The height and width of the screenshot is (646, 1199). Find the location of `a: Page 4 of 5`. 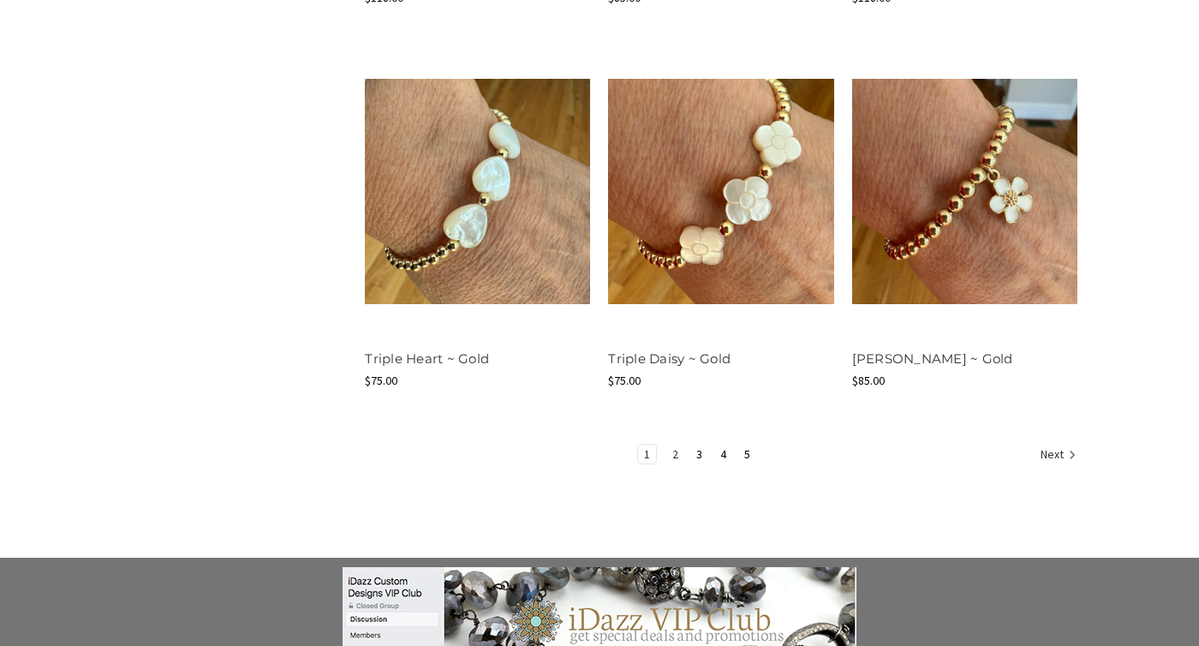

a: Page 4 of 5 is located at coordinates (723, 454).